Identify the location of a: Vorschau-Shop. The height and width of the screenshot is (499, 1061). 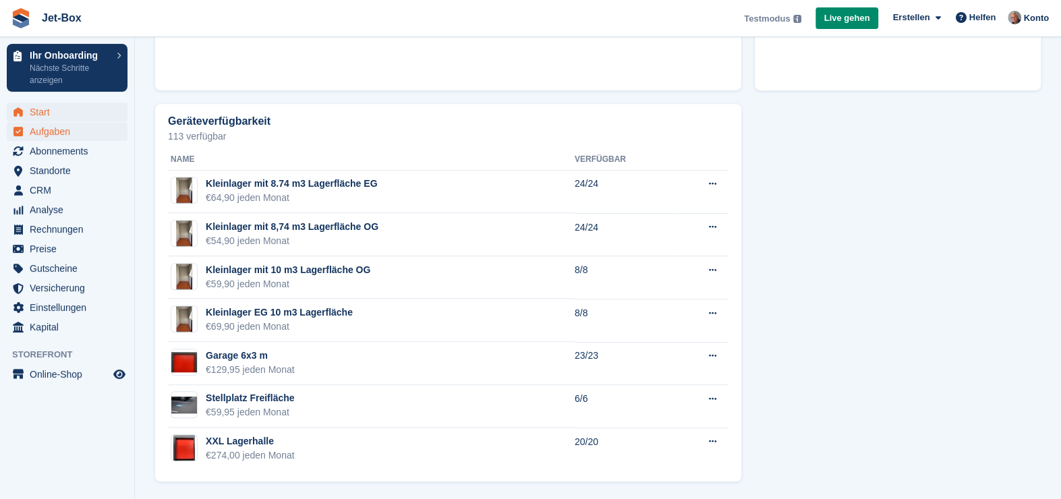
(119, 374).